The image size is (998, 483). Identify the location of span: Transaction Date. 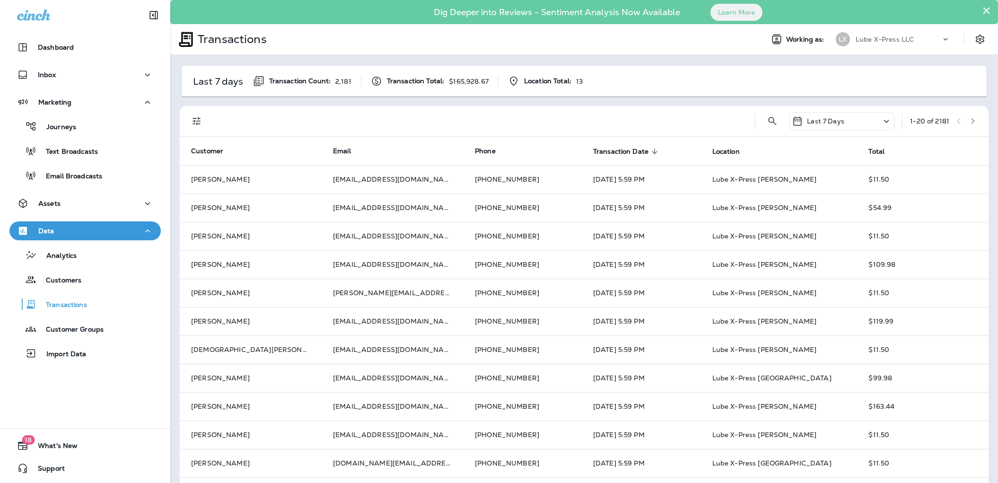
(621, 151).